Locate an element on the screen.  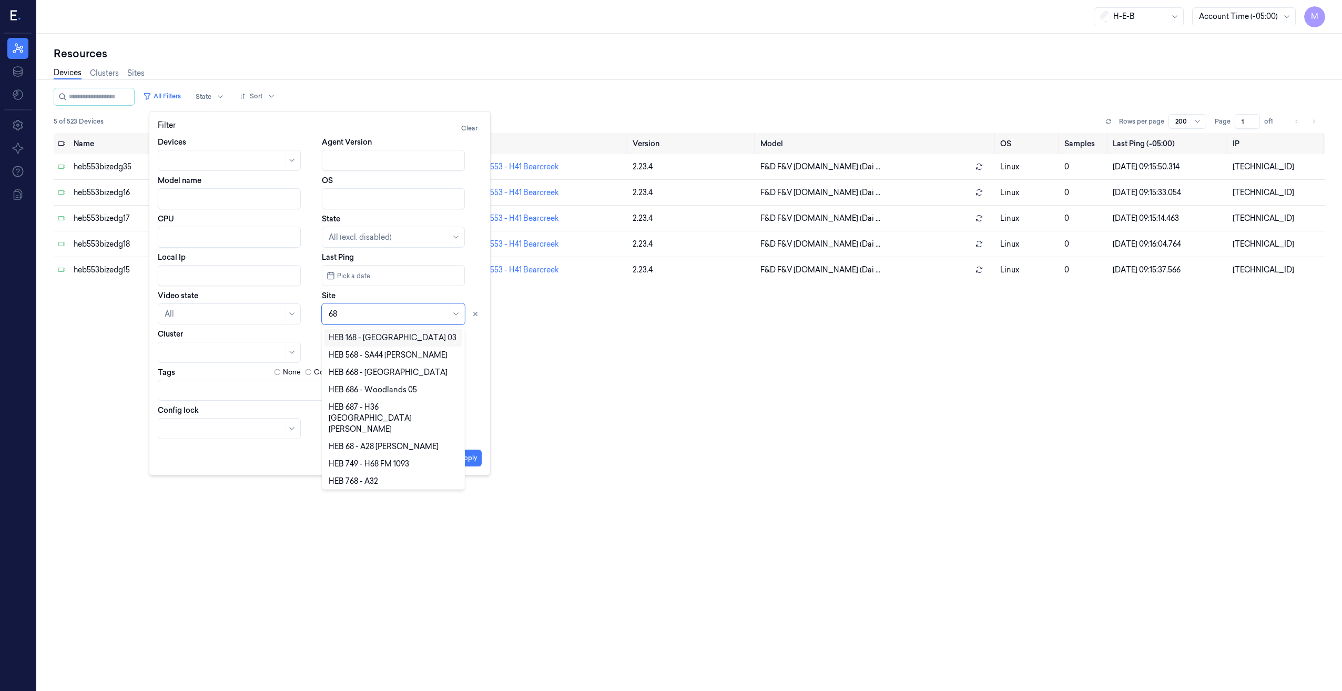
button: Pick a date is located at coordinates (393, 276).